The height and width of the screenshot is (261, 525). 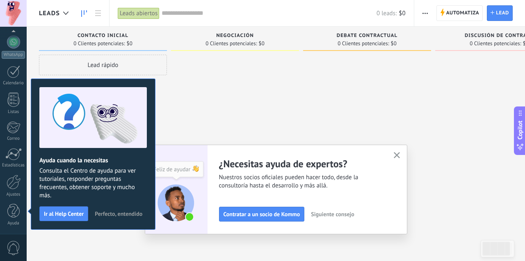 What do you see at coordinates (503, 13) in the screenshot?
I see `span: Lead` at bounding box center [503, 13].